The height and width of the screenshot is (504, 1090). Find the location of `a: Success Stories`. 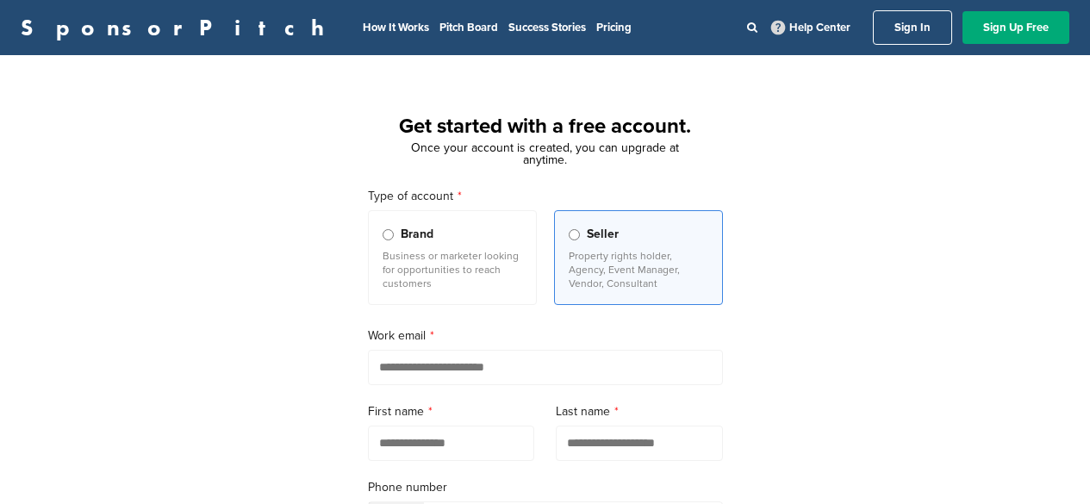

a: Success Stories is located at coordinates (547, 28).